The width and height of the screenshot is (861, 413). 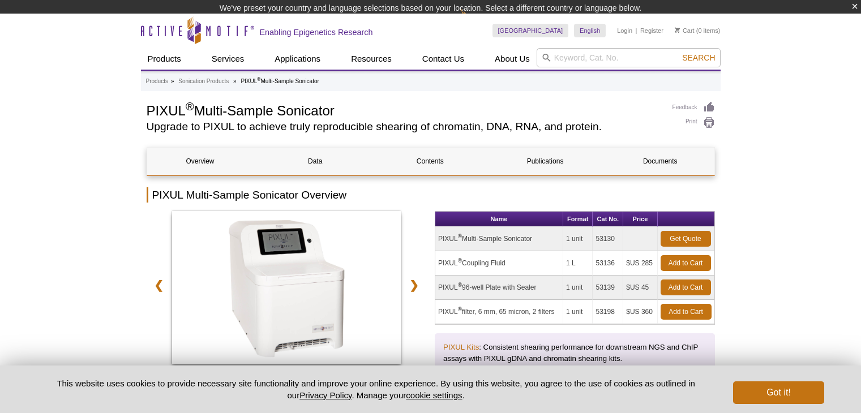 I want to click on p: This website uses cookies to provide necessary site functionality and improve your online experie..., so click(x=376, y=390).